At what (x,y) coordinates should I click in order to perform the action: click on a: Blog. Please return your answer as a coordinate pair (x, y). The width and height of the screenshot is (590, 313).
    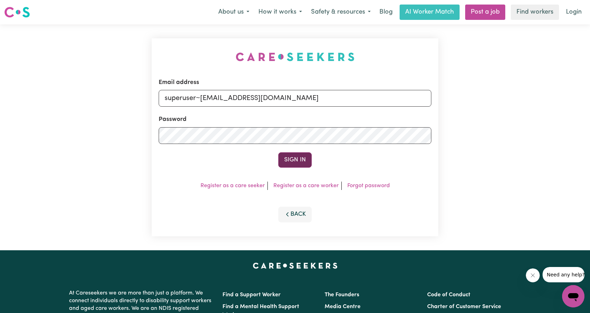
    Looking at the image, I should click on (386, 12).